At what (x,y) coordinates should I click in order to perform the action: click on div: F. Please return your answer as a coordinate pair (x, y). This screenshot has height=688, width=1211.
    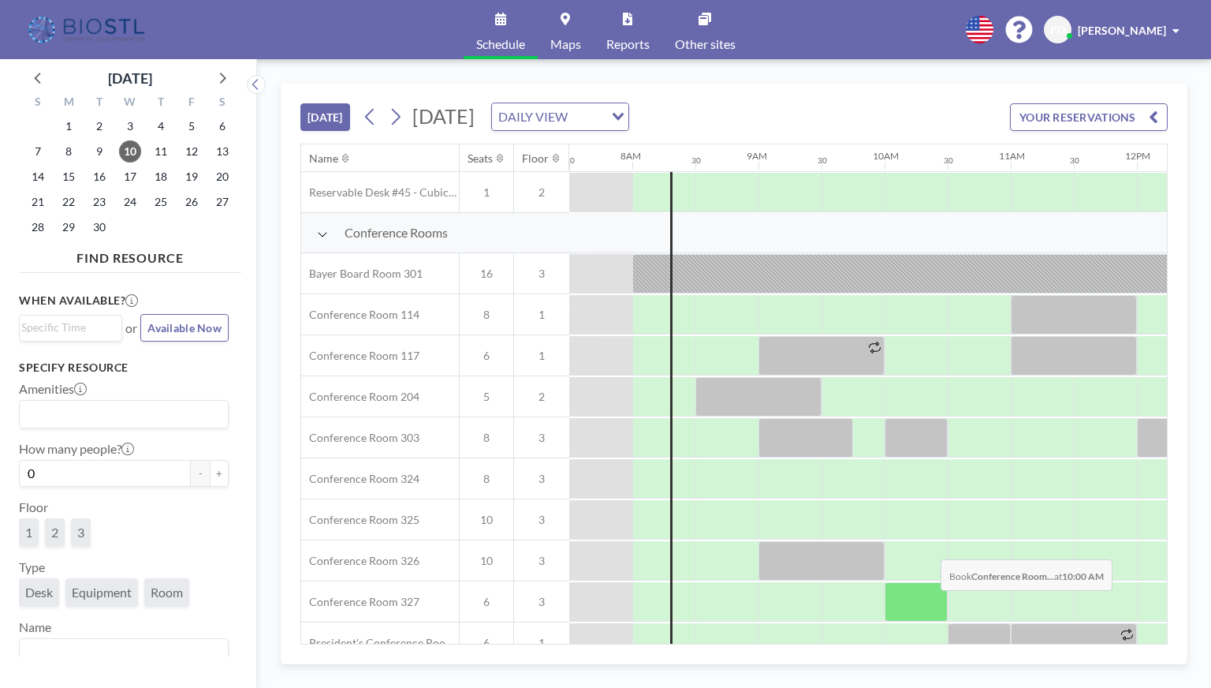
    Looking at the image, I should click on (191, 103).